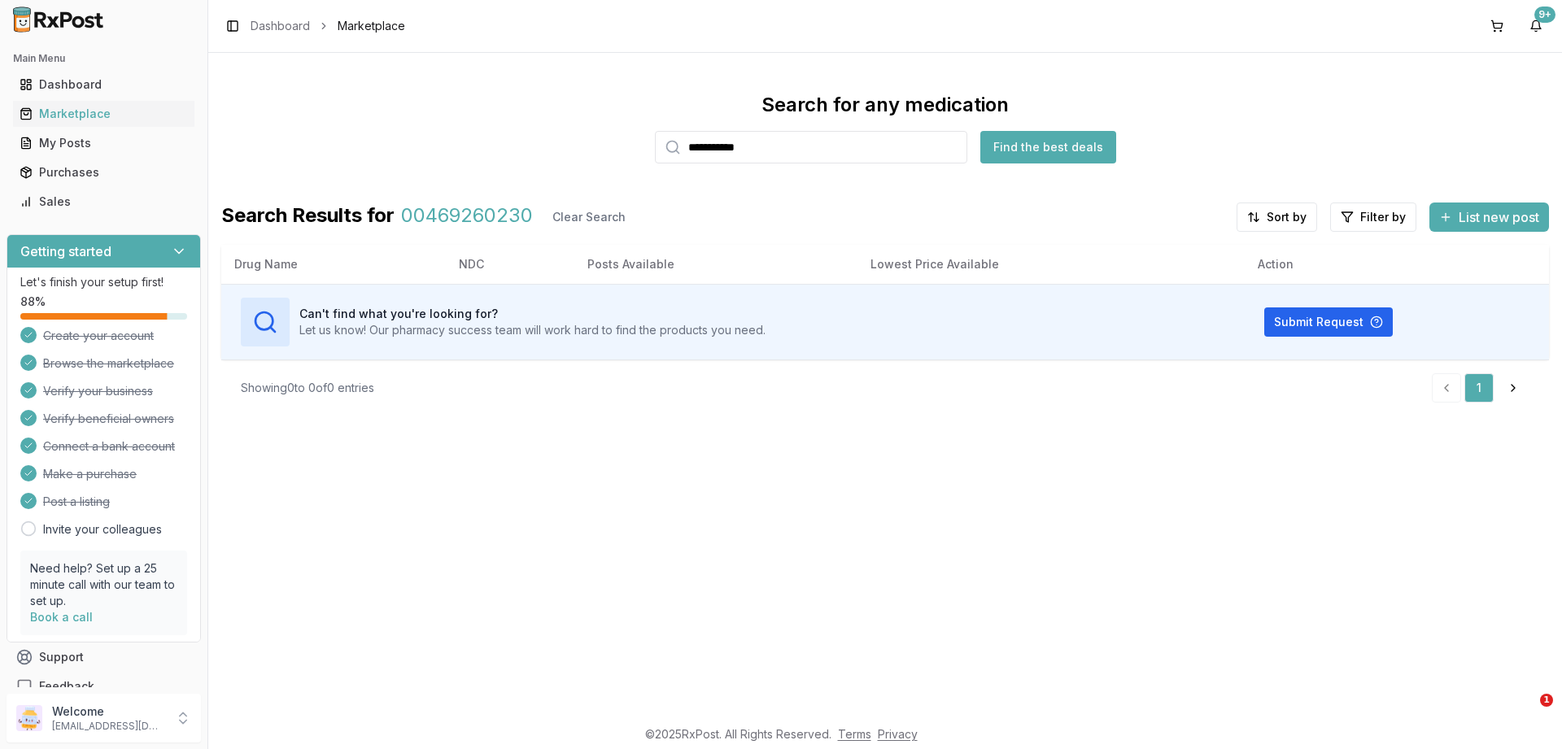 The image size is (1562, 749). I want to click on span: Create your account, so click(98, 336).